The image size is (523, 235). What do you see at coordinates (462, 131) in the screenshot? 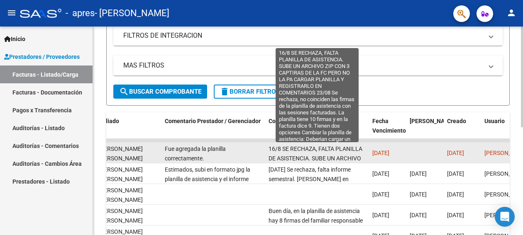
I see `datatable-header-cell: Creado` at bounding box center [462, 131].